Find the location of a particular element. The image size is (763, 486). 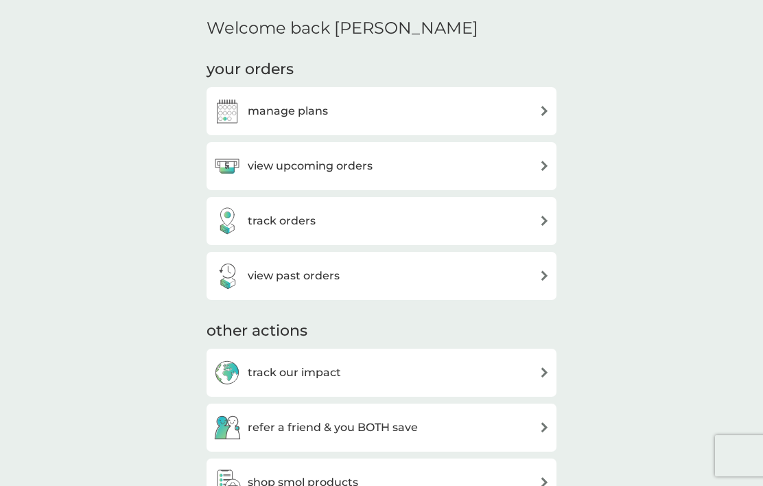

h3: other actions is located at coordinates (257, 331).